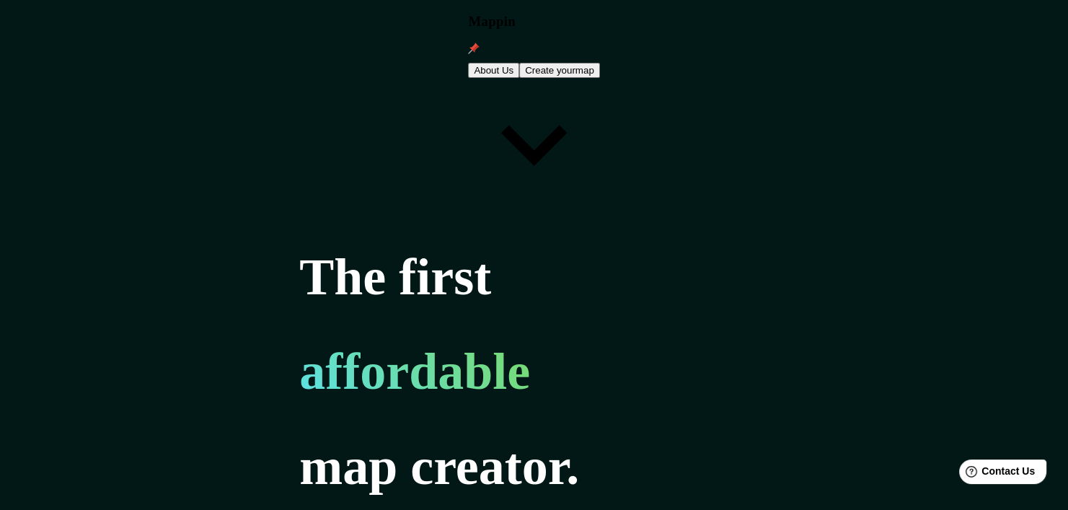 The height and width of the screenshot is (510, 1068). I want to click on button: About Us, so click(493, 70).